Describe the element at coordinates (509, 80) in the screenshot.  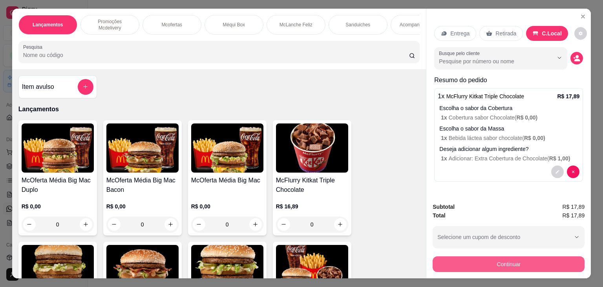
I see `p: Resumo do pedido` at that location.